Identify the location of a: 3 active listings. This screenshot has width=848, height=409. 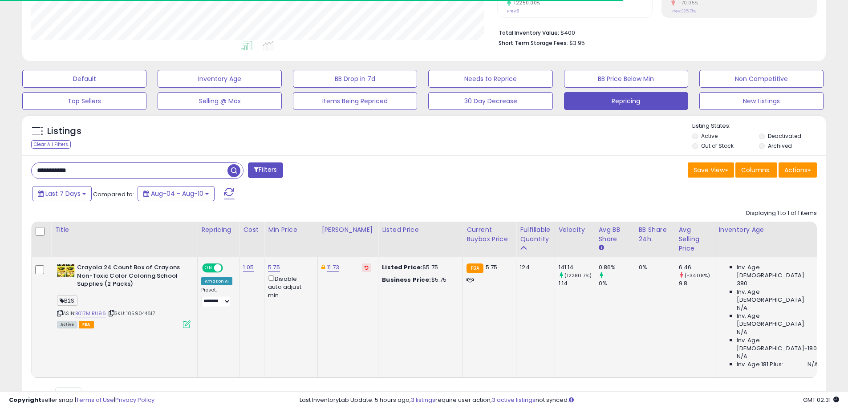
(514, 400).